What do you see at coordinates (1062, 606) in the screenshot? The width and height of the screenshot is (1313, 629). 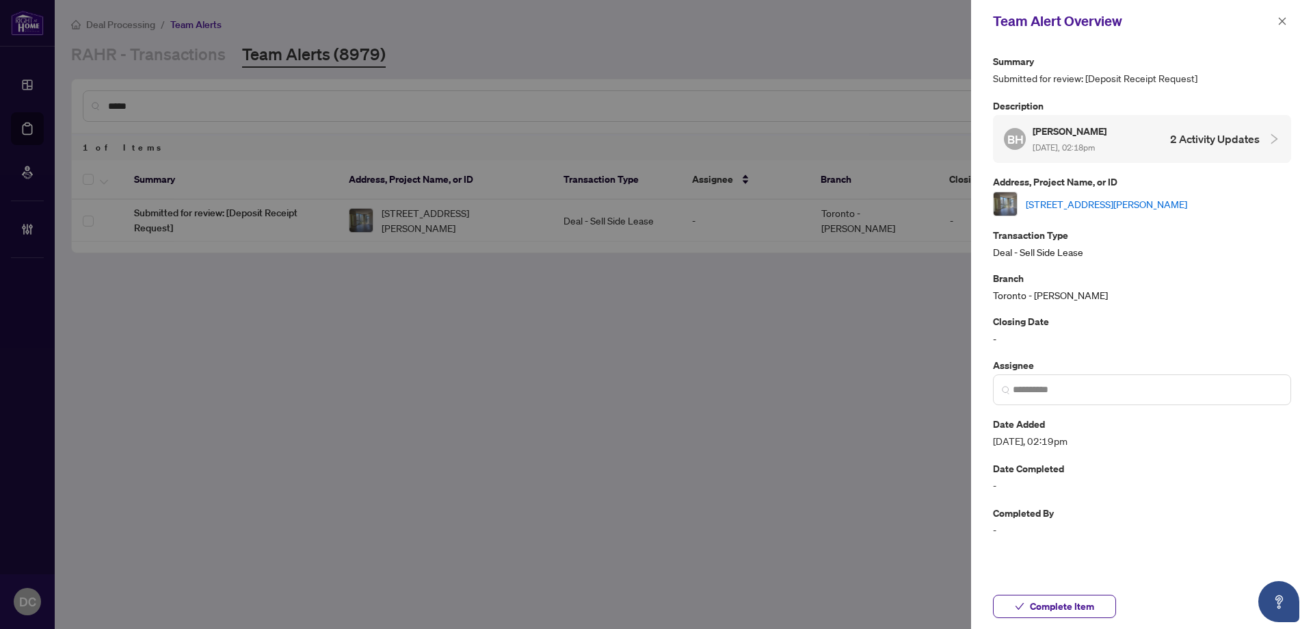 I see `span: Complete Item` at bounding box center [1062, 606].